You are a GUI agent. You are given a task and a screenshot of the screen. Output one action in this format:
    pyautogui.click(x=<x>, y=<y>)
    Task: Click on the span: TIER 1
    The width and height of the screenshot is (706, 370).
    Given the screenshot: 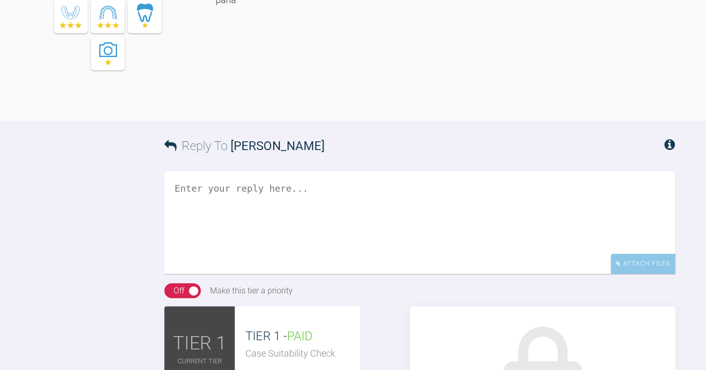 What is the action you would take?
    pyautogui.click(x=200, y=344)
    